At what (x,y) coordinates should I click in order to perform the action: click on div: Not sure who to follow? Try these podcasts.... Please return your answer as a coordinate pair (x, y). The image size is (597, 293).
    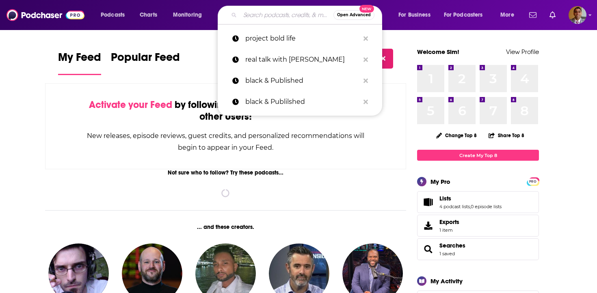
    Looking at the image, I should click on (225, 173).